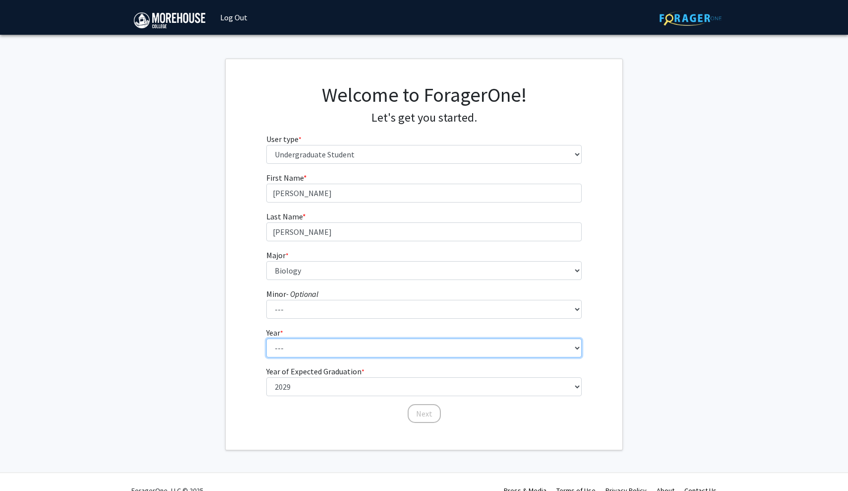 This screenshot has height=491, width=848. Describe the element at coordinates (170, 20) in the screenshot. I see `img: Morehouse College Logo` at that location.